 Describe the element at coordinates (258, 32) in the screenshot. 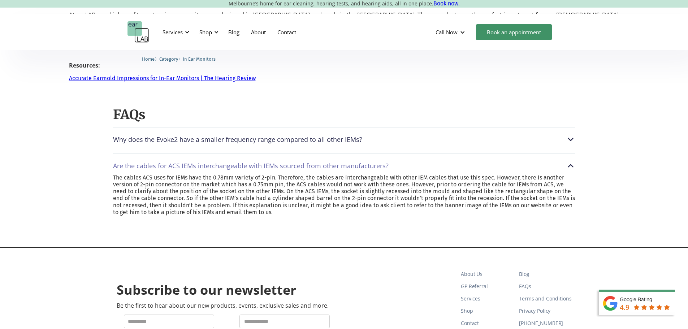

I see `a: About` at that location.